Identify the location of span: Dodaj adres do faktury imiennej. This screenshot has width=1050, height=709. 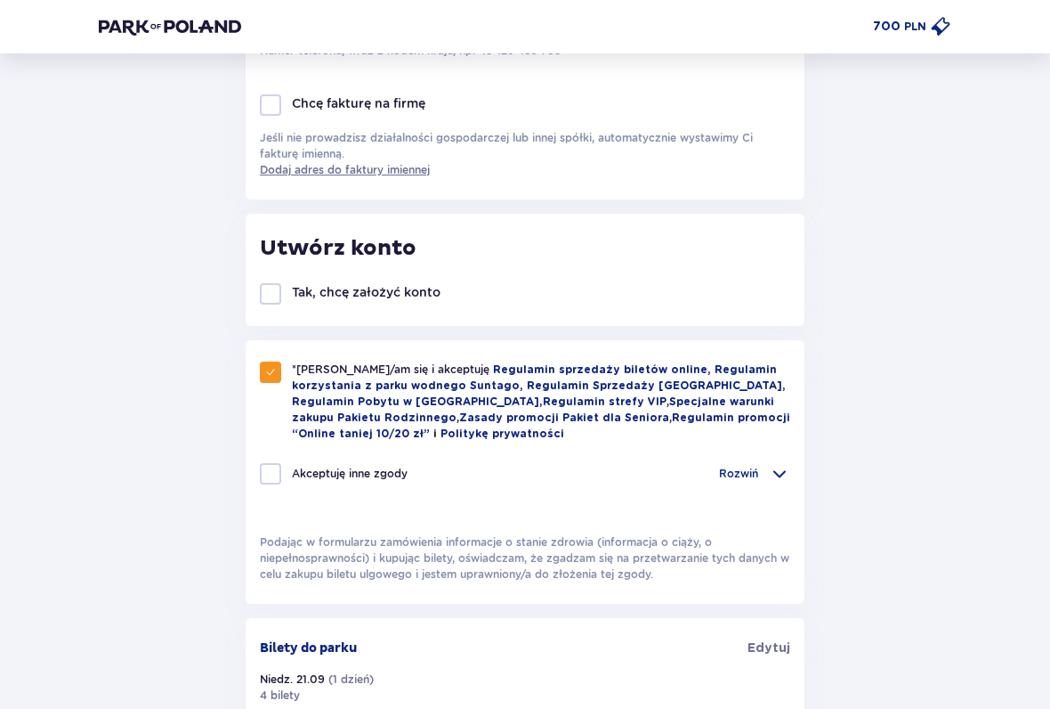
(345, 170).